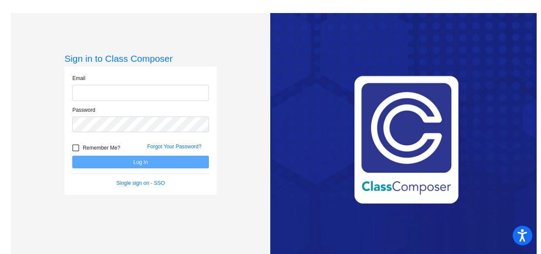 This screenshot has height=254, width=541. What do you see at coordinates (79, 78) in the screenshot?
I see `label: Email` at bounding box center [79, 78].